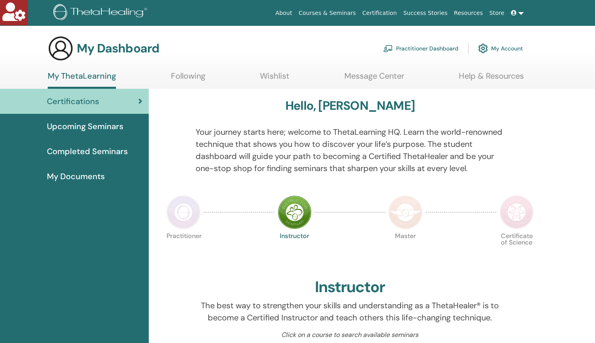 The width and height of the screenshot is (595, 343). Describe the element at coordinates (188, 79) in the screenshot. I see `a: Following` at that location.